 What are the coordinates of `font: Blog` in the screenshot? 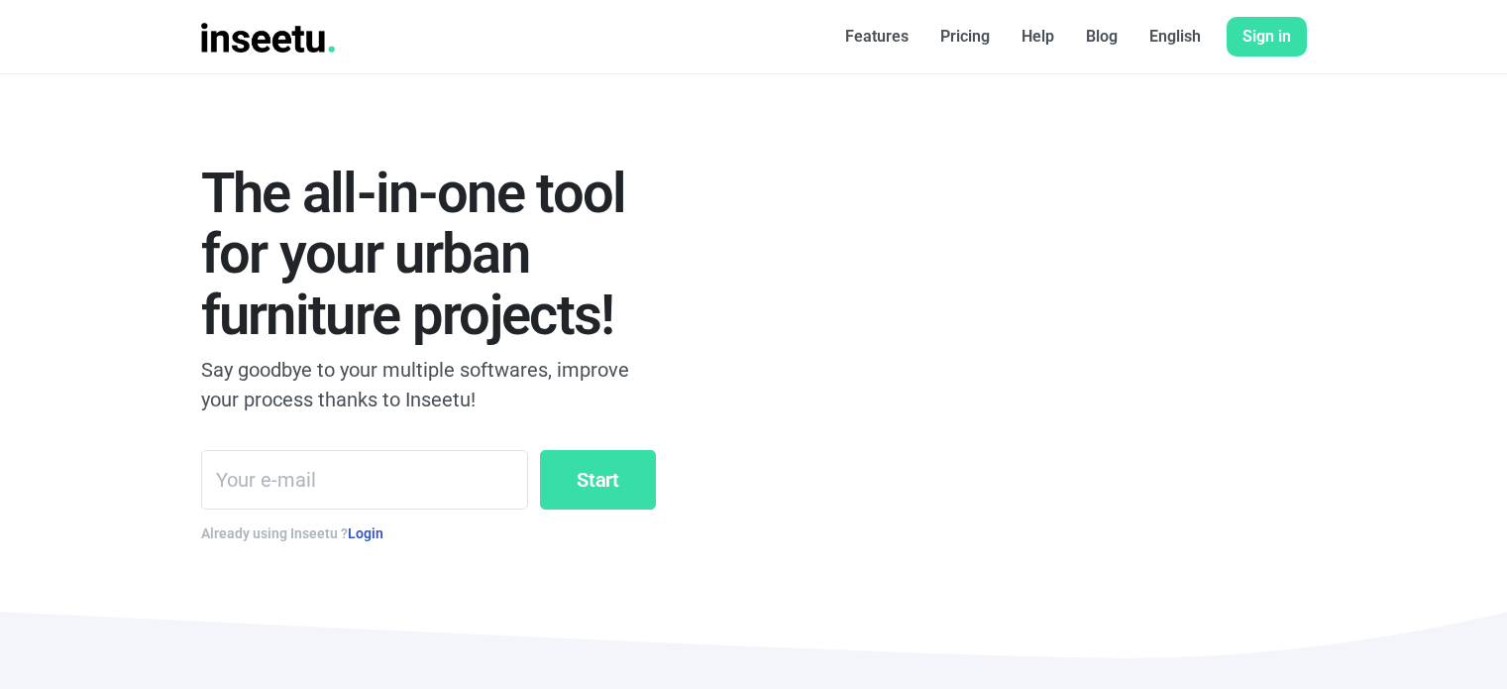 It's located at (1102, 36).